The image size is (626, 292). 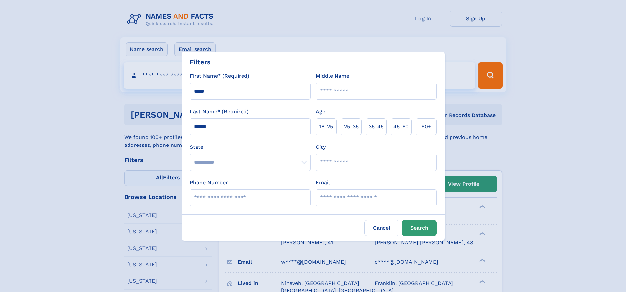 What do you see at coordinates (419, 227) in the screenshot?
I see `button: Search` at bounding box center [419, 227].